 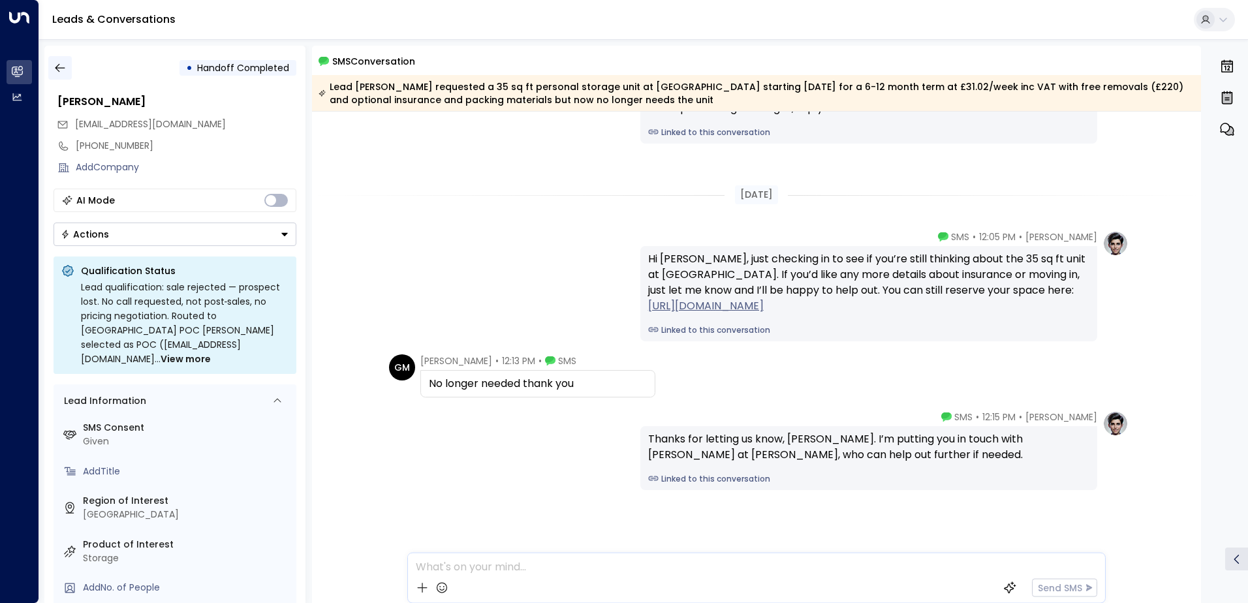 I want to click on span: Nikkitamcgill1990@hotmail.com, so click(x=150, y=124).